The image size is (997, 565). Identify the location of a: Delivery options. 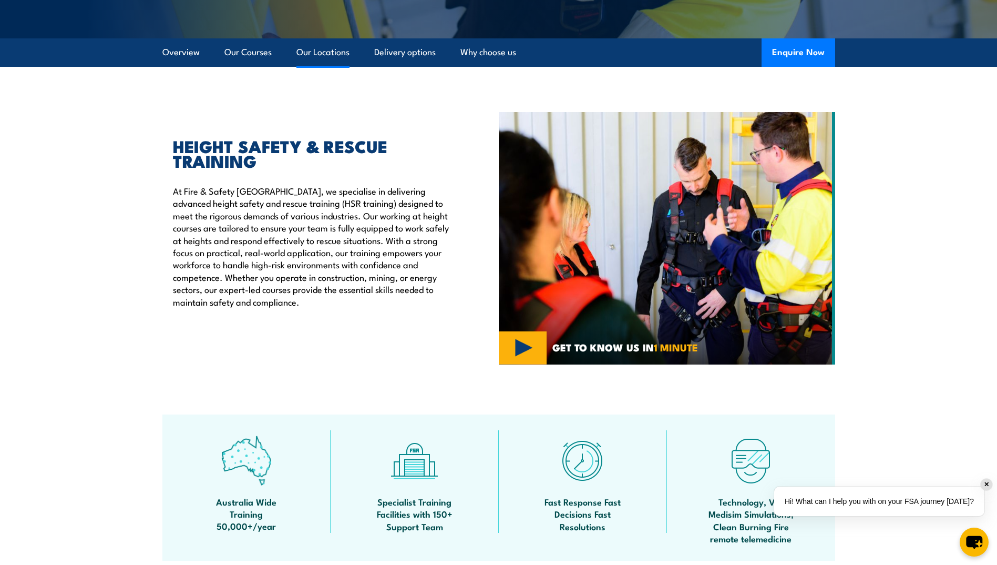
(405, 52).